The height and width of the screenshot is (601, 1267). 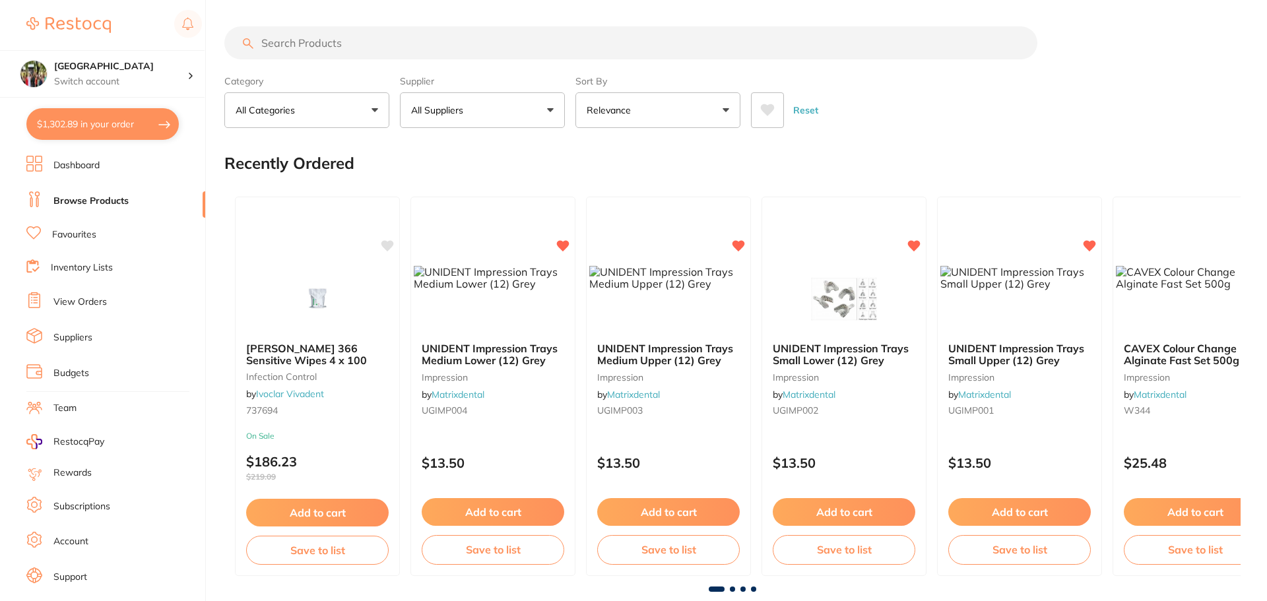 What do you see at coordinates (80, 302) in the screenshot?
I see `a: View Orders` at bounding box center [80, 302].